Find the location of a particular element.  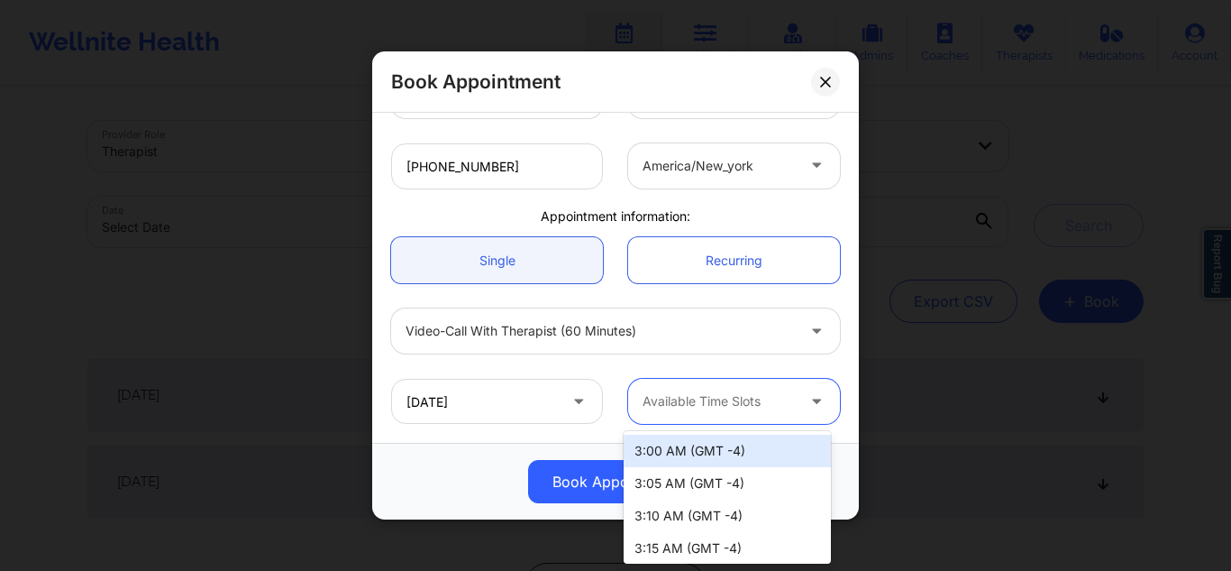

a: Recurring is located at coordinates (734, 260).